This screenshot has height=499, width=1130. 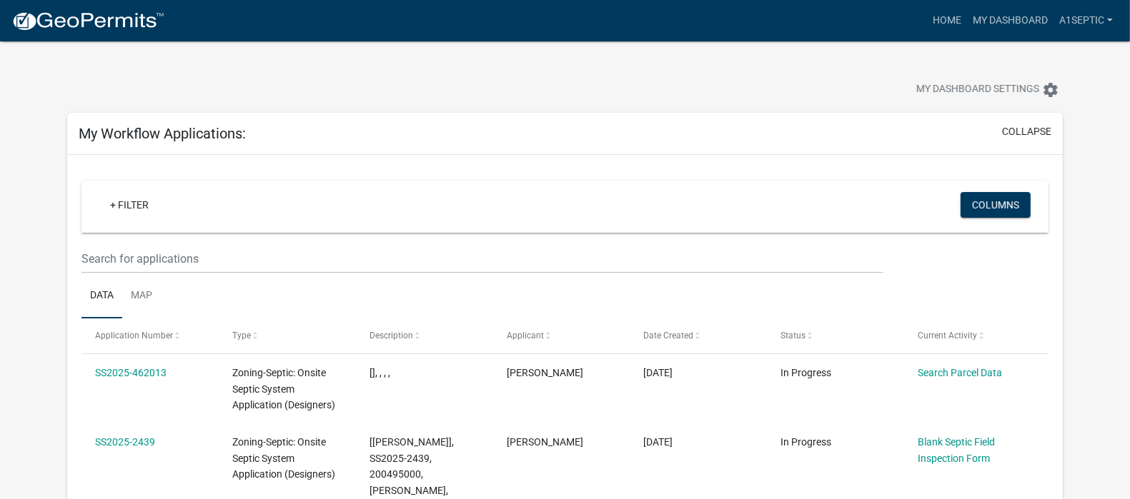 I want to click on i: settings, so click(x=1050, y=90).